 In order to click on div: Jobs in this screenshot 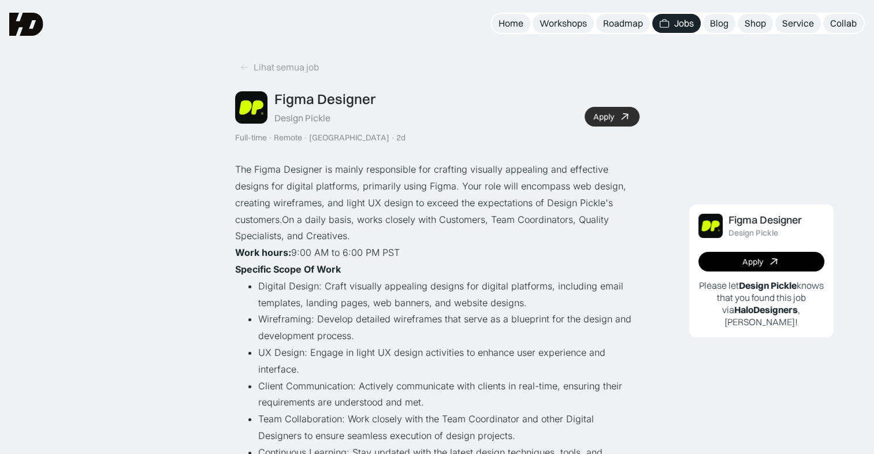, I will do `click(684, 23)`.